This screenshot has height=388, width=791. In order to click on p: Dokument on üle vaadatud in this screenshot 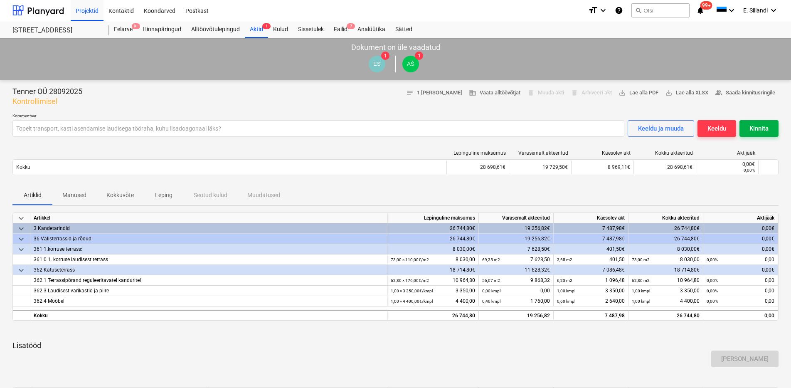, I will do `click(396, 47)`.